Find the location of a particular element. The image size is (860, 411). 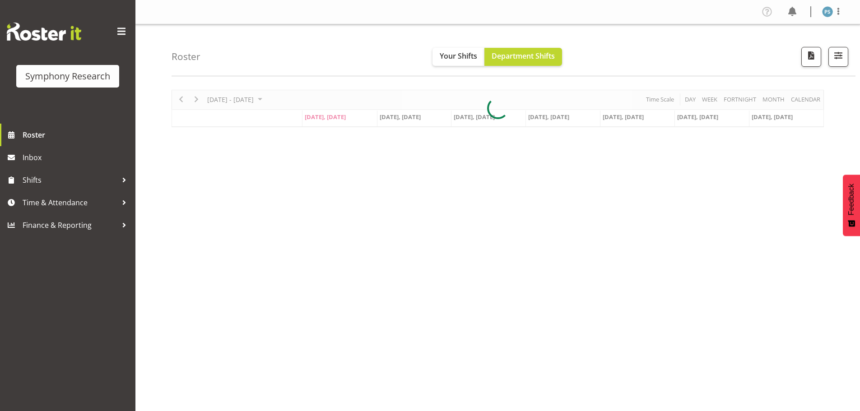

span: Your Shifts is located at coordinates (458, 56).